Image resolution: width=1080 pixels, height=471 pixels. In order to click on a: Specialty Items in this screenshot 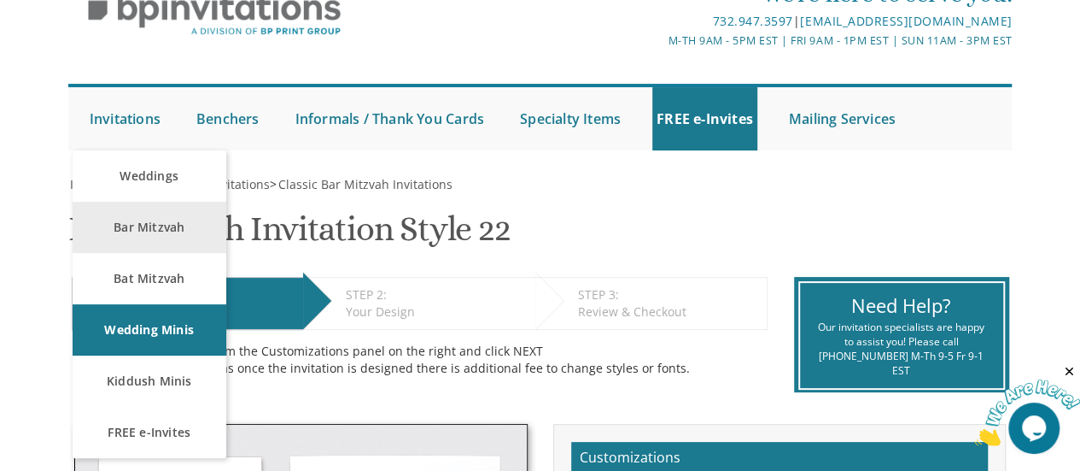, I will do `click(570, 119)`.